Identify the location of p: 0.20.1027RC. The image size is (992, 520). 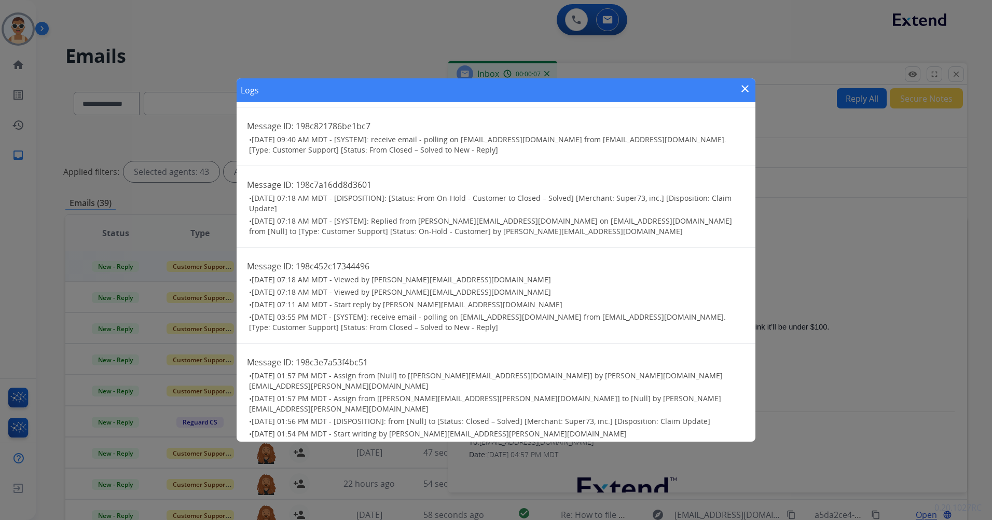
(958, 507).